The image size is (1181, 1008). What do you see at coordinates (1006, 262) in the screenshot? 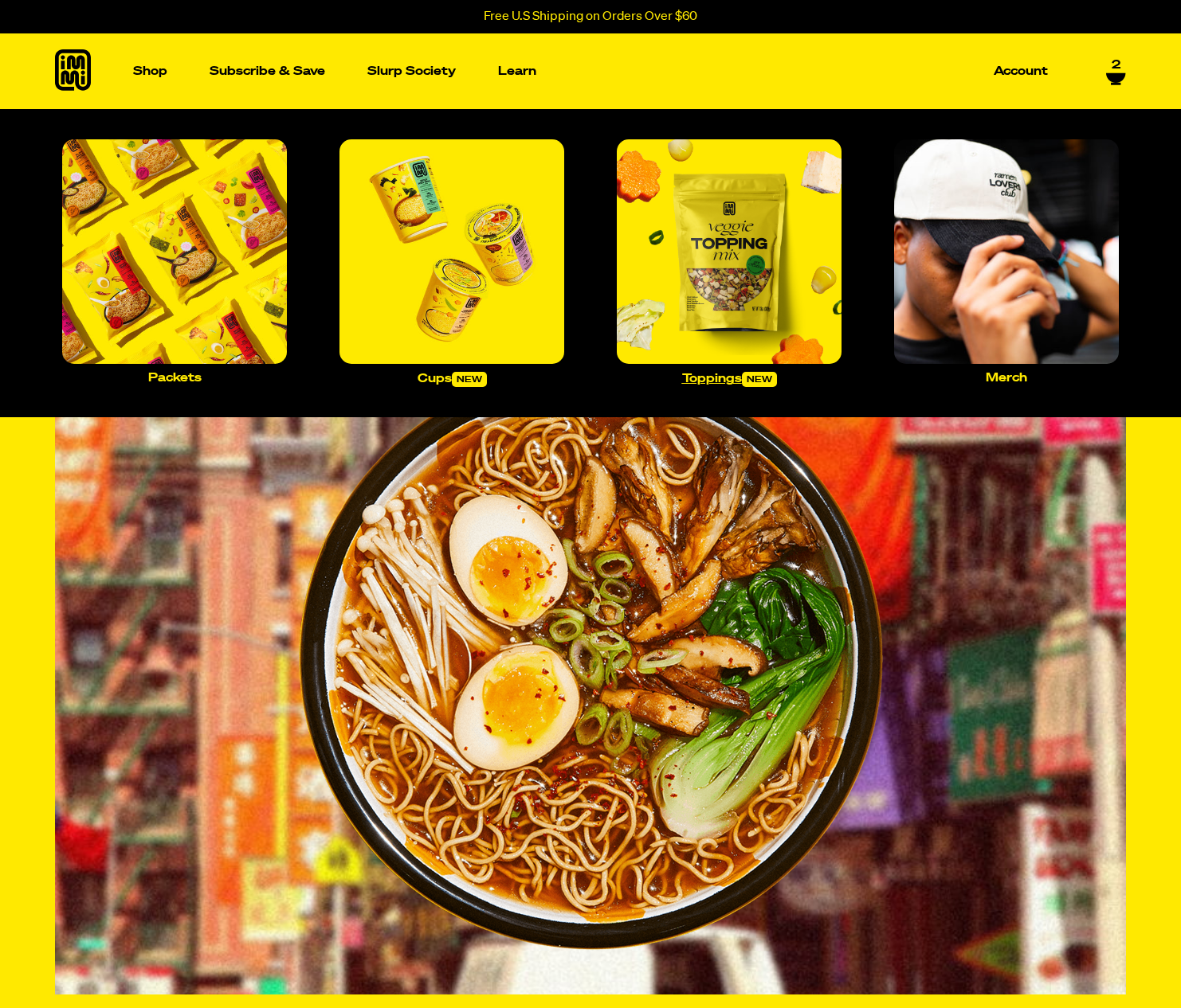
I see `a: Merch` at bounding box center [1006, 262].